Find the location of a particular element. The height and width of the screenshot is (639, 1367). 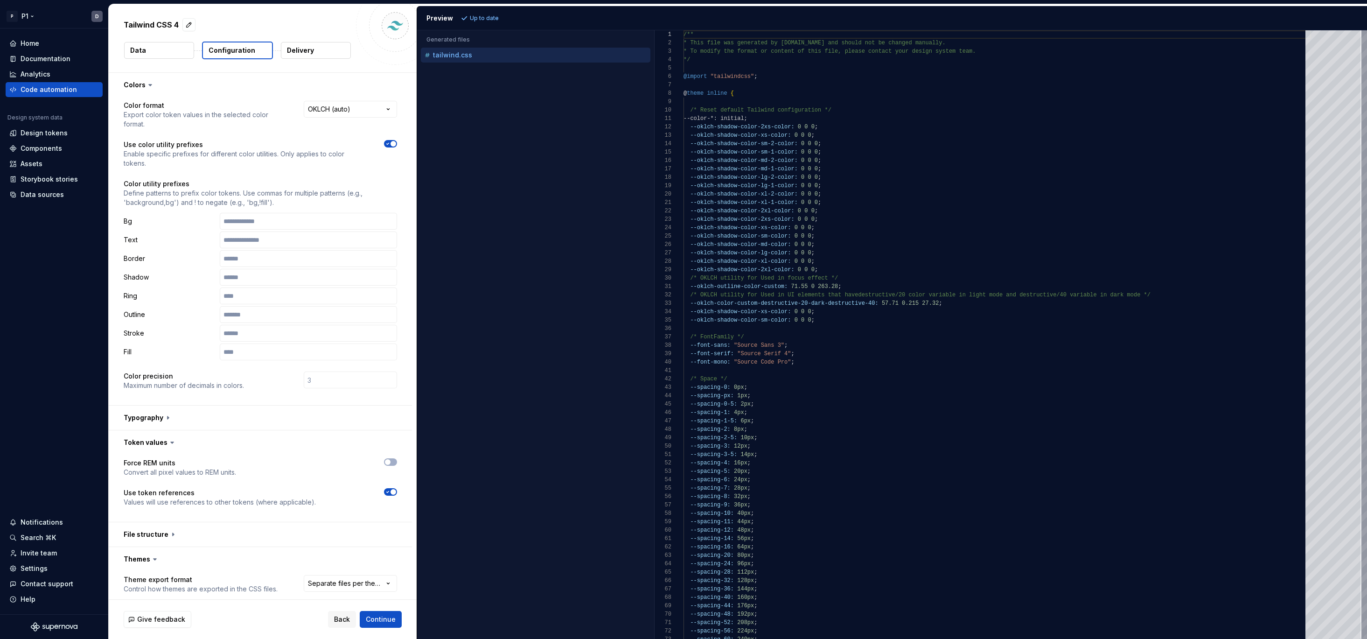

div: Contact support is located at coordinates (47, 584).